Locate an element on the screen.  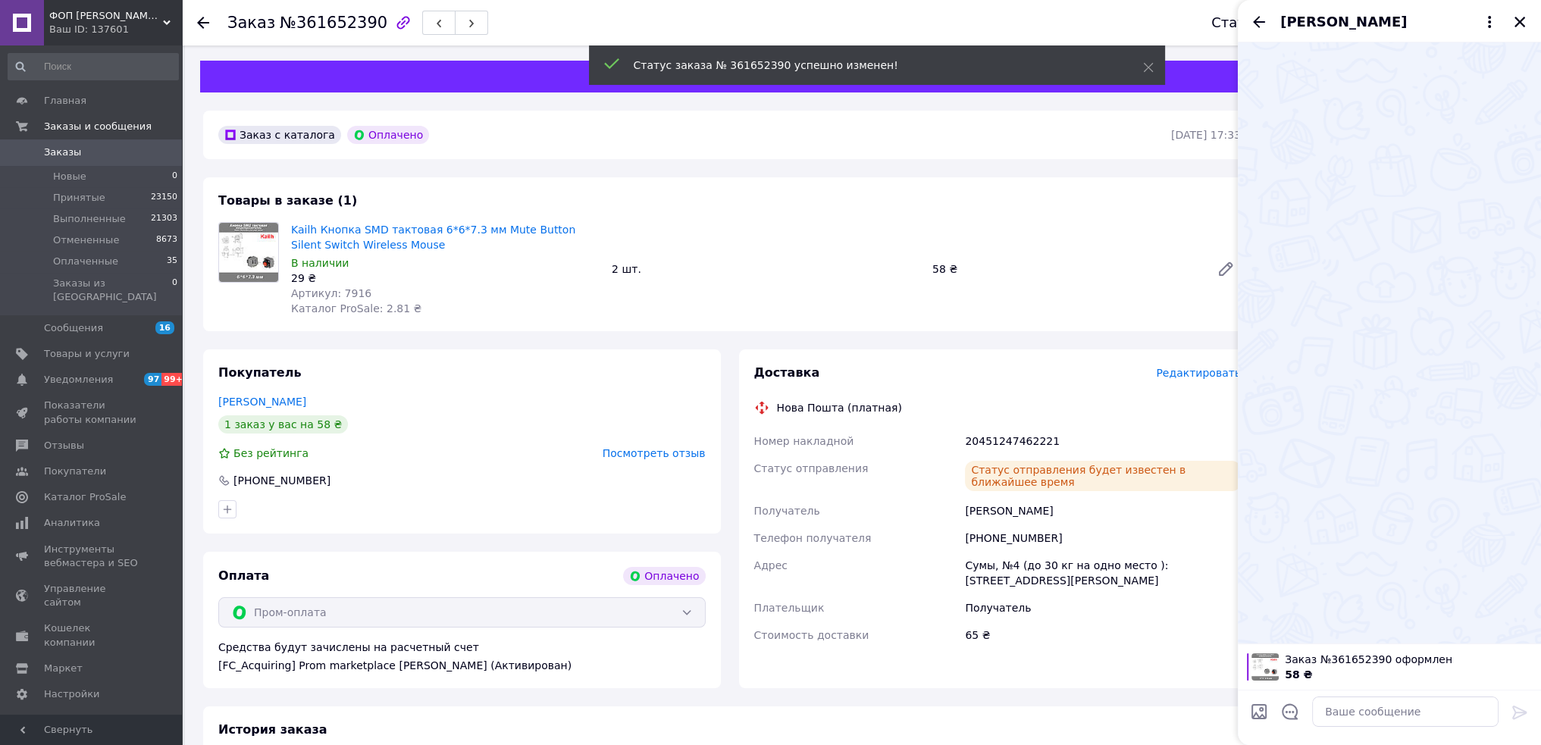
span: Доставка is located at coordinates (787, 372).